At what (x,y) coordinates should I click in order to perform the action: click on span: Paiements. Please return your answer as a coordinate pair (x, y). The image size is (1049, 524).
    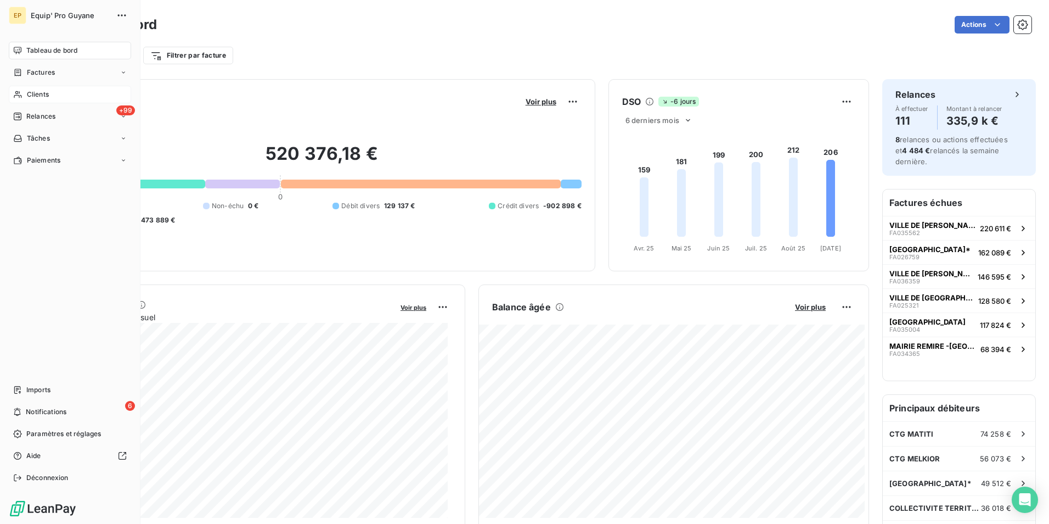
    Looking at the image, I should click on (43, 160).